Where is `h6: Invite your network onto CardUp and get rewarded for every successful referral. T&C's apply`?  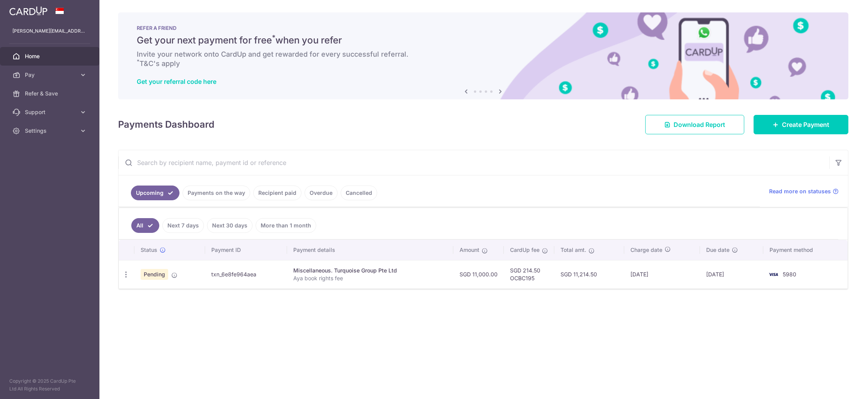
h6: Invite your network onto CardUp and get rewarded for every successful referral. T&C's apply is located at coordinates (483, 59).